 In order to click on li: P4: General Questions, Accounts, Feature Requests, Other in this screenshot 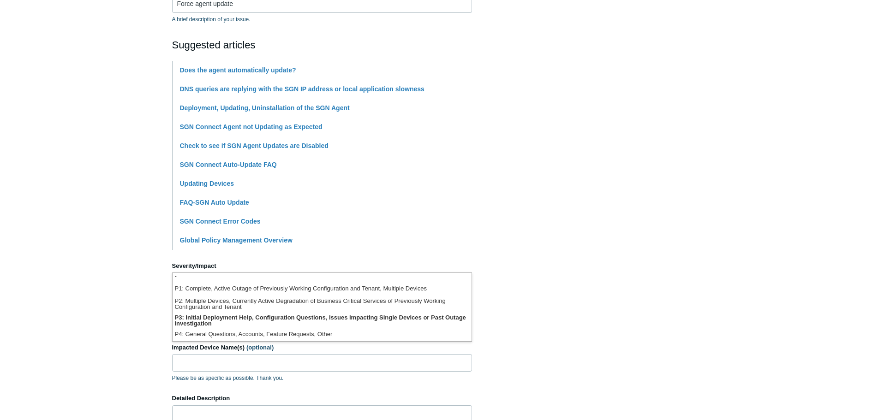, I will do `click(322, 335)`.